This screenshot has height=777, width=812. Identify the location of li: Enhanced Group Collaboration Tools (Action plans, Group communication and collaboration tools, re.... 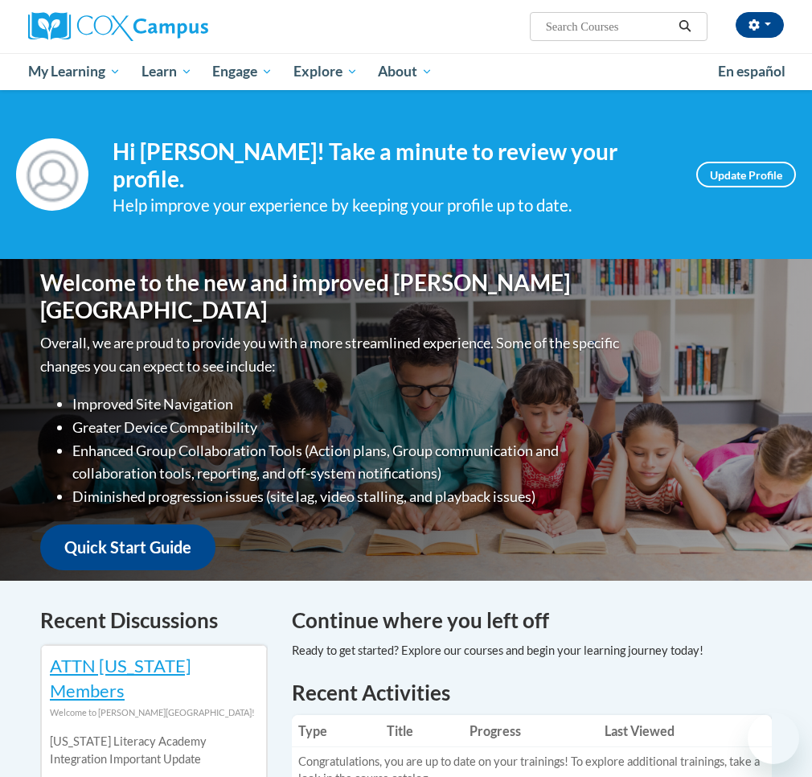
(347, 462).